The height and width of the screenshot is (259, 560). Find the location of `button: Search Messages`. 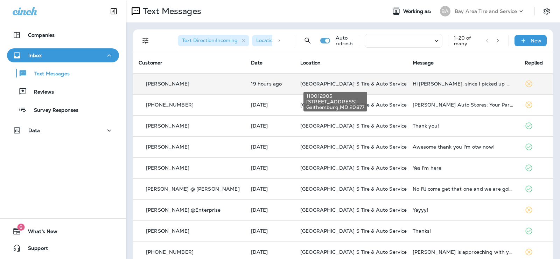

button: Search Messages is located at coordinates (308, 41).